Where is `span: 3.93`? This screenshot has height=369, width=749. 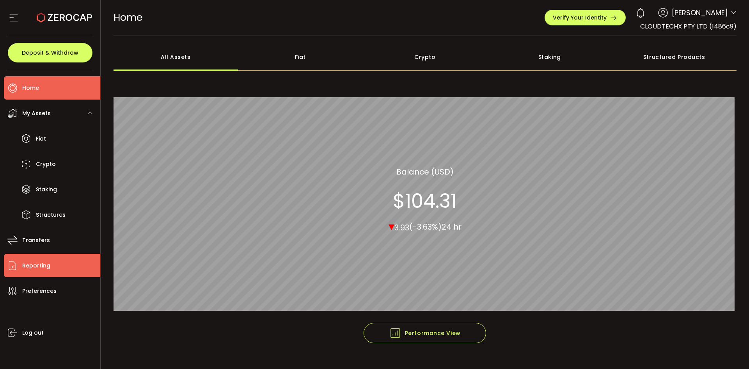
span: 3.93 is located at coordinates (402, 227).